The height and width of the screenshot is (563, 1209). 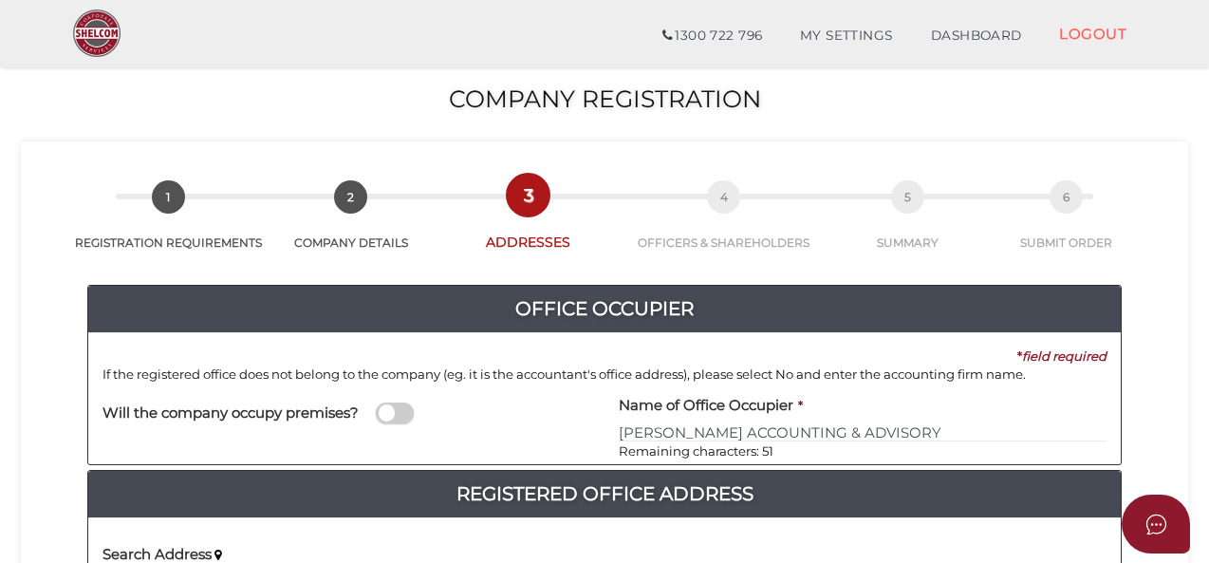 I want to click on span: 2, so click(x=350, y=196).